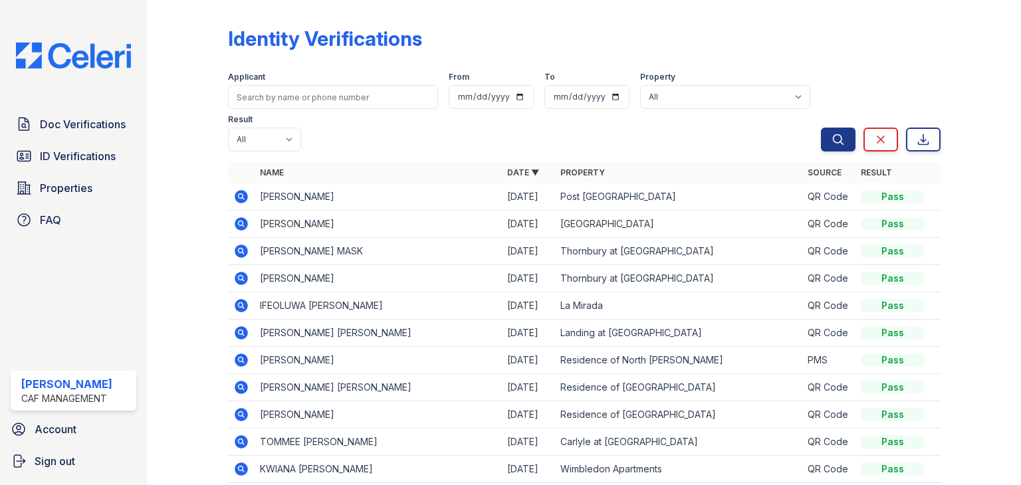 This screenshot has width=1021, height=485. I want to click on td: PMS, so click(829, 360).